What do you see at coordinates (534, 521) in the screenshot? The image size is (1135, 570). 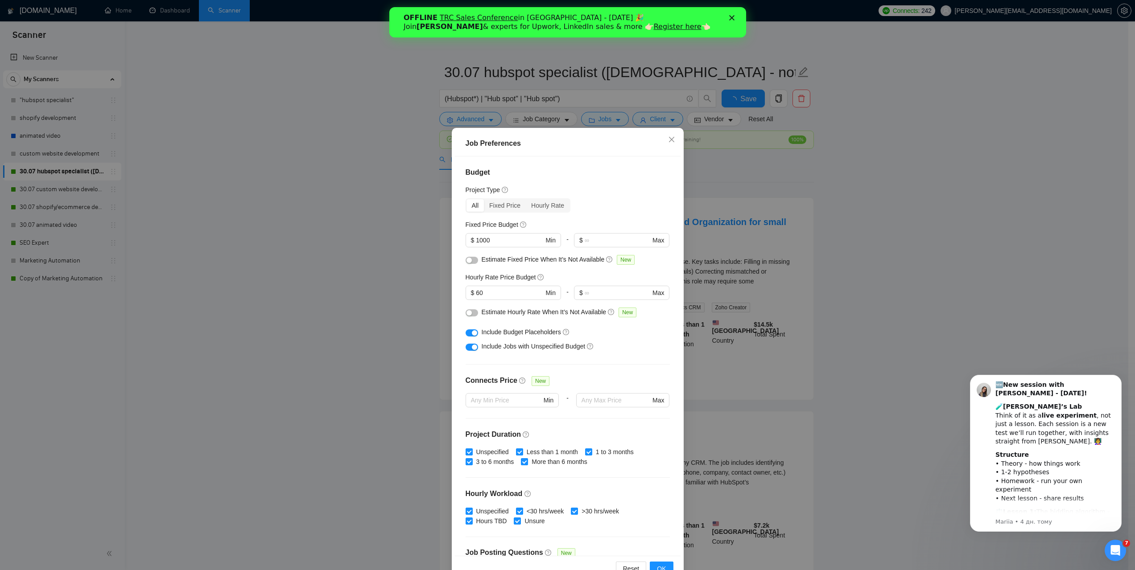 I see `span: Unsure` at bounding box center [534, 521].